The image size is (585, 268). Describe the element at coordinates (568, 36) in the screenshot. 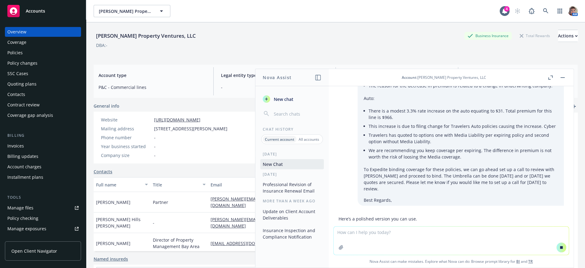

I see `div: Actions` at that location.